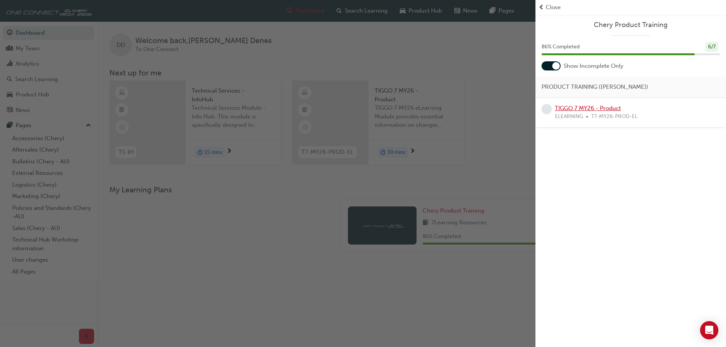 This screenshot has height=347, width=726. What do you see at coordinates (561, 47) in the screenshot?
I see `span: 86 % Completed` at bounding box center [561, 47].